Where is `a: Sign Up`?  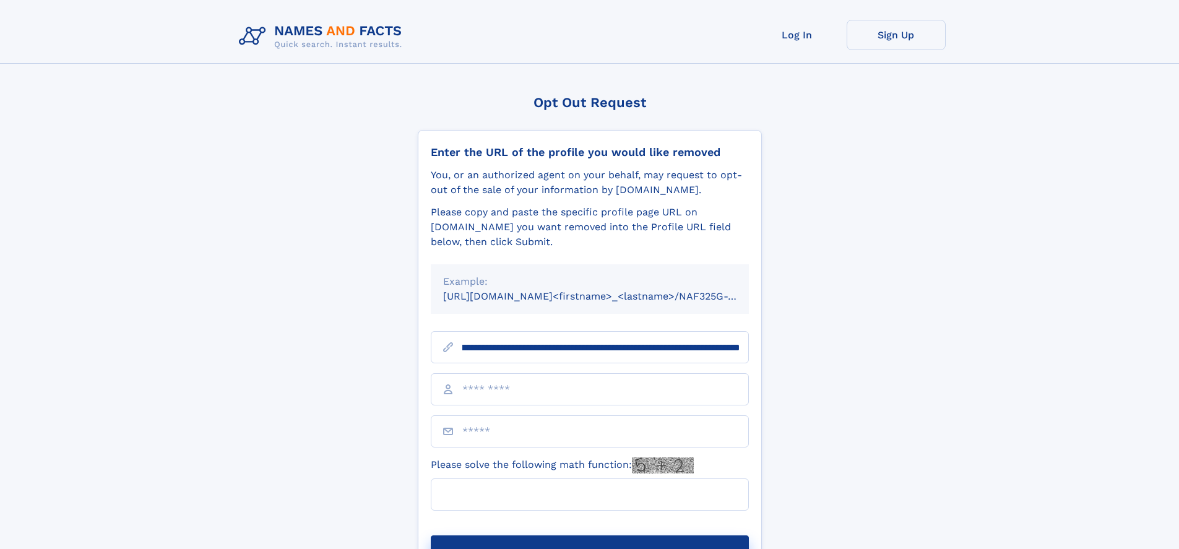
a: Sign Up is located at coordinates (896, 35).